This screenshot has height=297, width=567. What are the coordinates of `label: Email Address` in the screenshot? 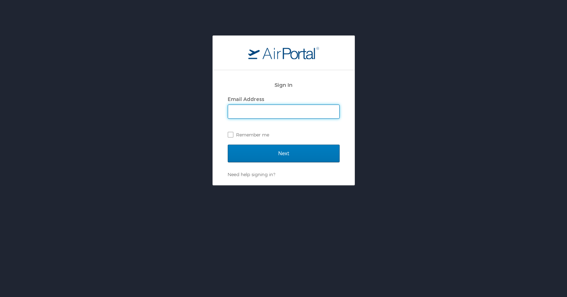 It's located at (246, 99).